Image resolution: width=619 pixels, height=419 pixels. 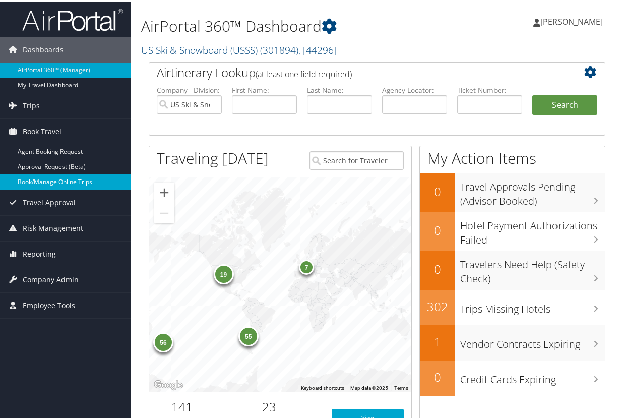 What do you see at coordinates (306, 266) in the screenshot?
I see `div: 7` at bounding box center [306, 266].